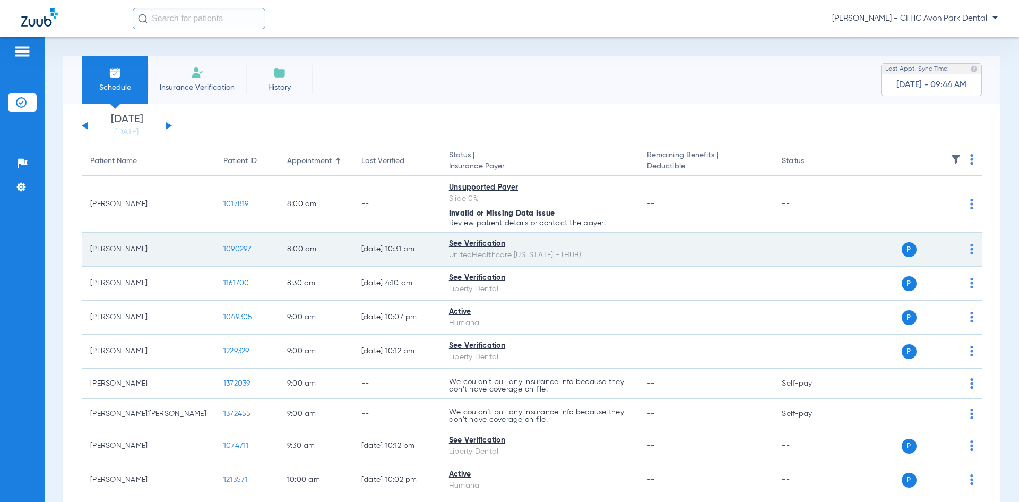 This screenshot has width=1019, height=502. What do you see at coordinates (237, 249) in the screenshot?
I see `span: 1090297` at bounding box center [237, 249].